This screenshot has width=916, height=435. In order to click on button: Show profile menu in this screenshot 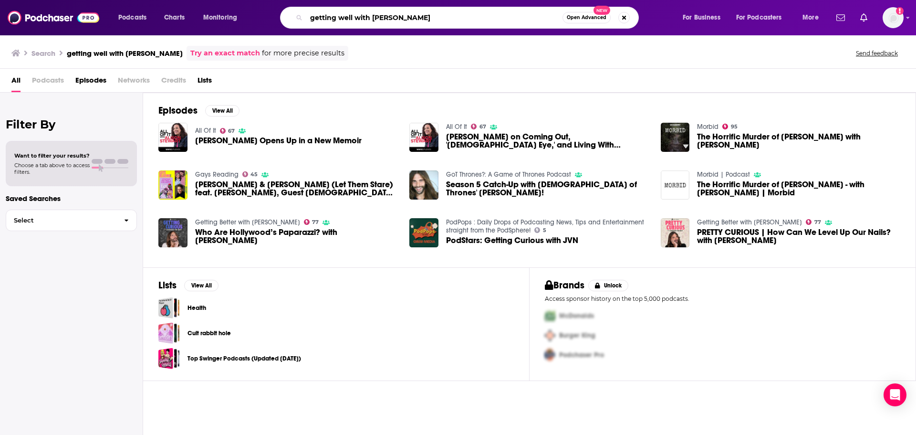, I will do `click(893, 18)`.